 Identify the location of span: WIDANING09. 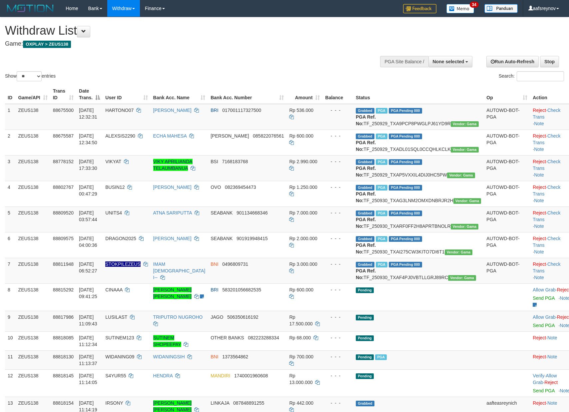
(120, 357).